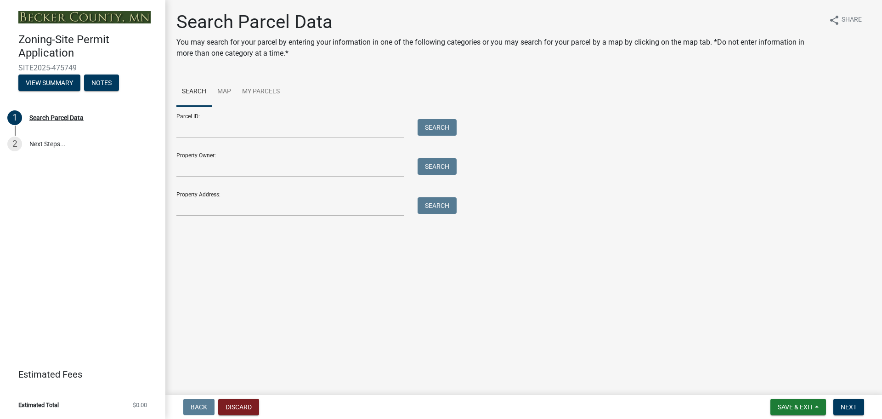 The width and height of the screenshot is (882, 419). I want to click on span: Save & Exit, so click(796, 407).